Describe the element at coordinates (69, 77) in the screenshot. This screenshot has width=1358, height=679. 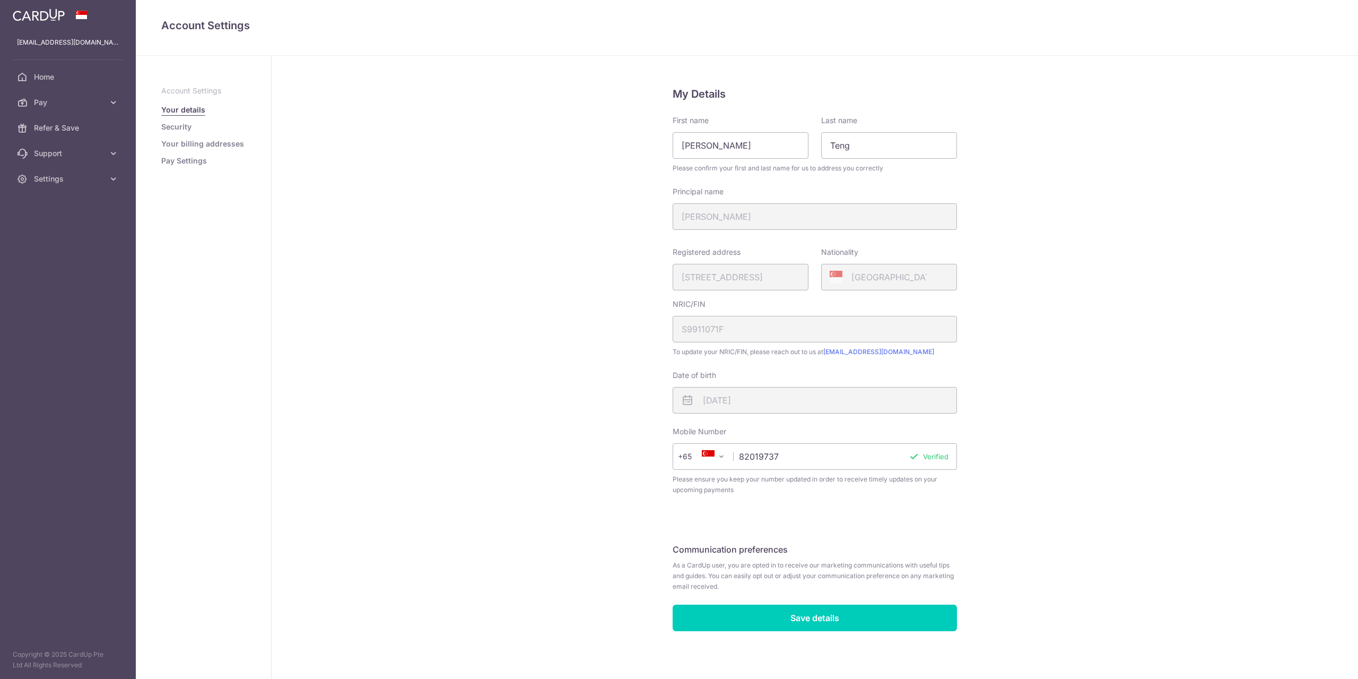
I see `span: Home` at that location.